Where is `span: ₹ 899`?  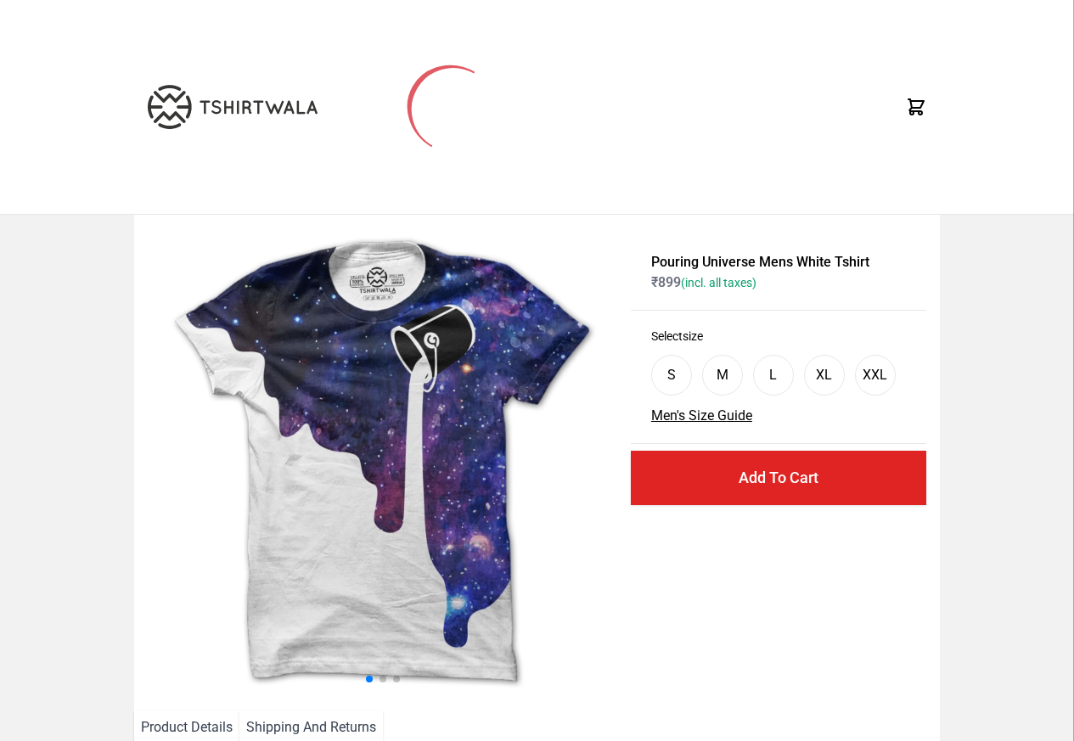
span: ₹ 899 is located at coordinates (704, 282).